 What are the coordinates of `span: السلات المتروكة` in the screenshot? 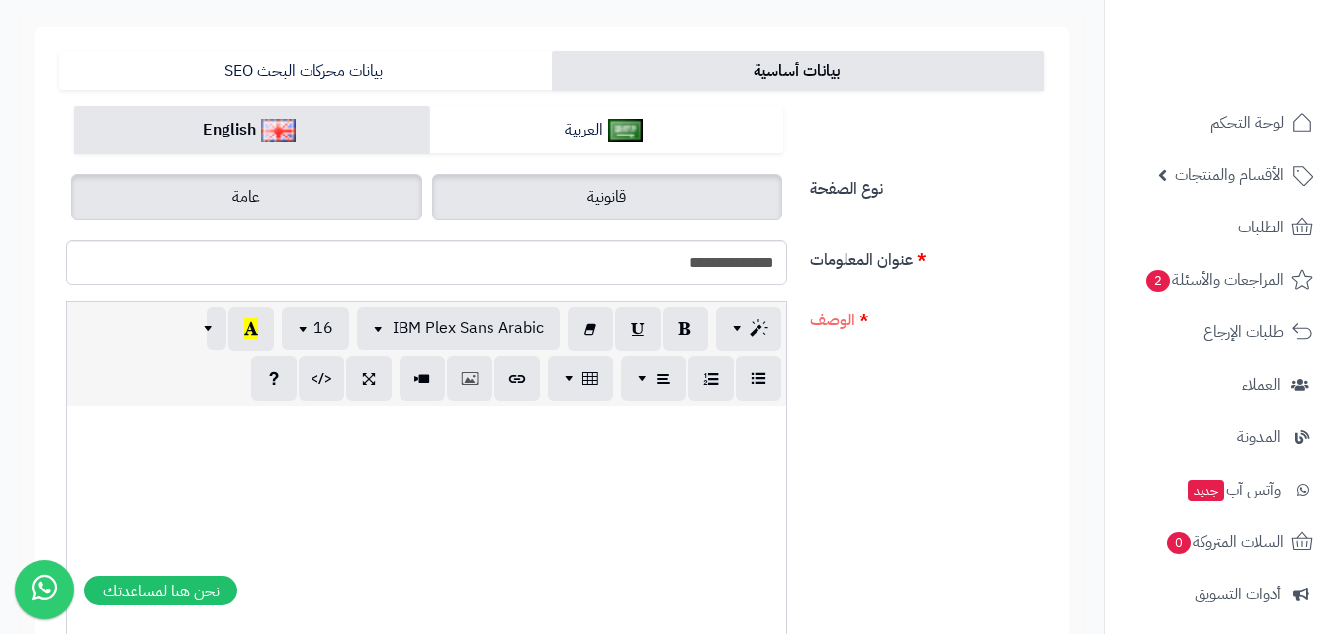 It's located at (1224, 542).